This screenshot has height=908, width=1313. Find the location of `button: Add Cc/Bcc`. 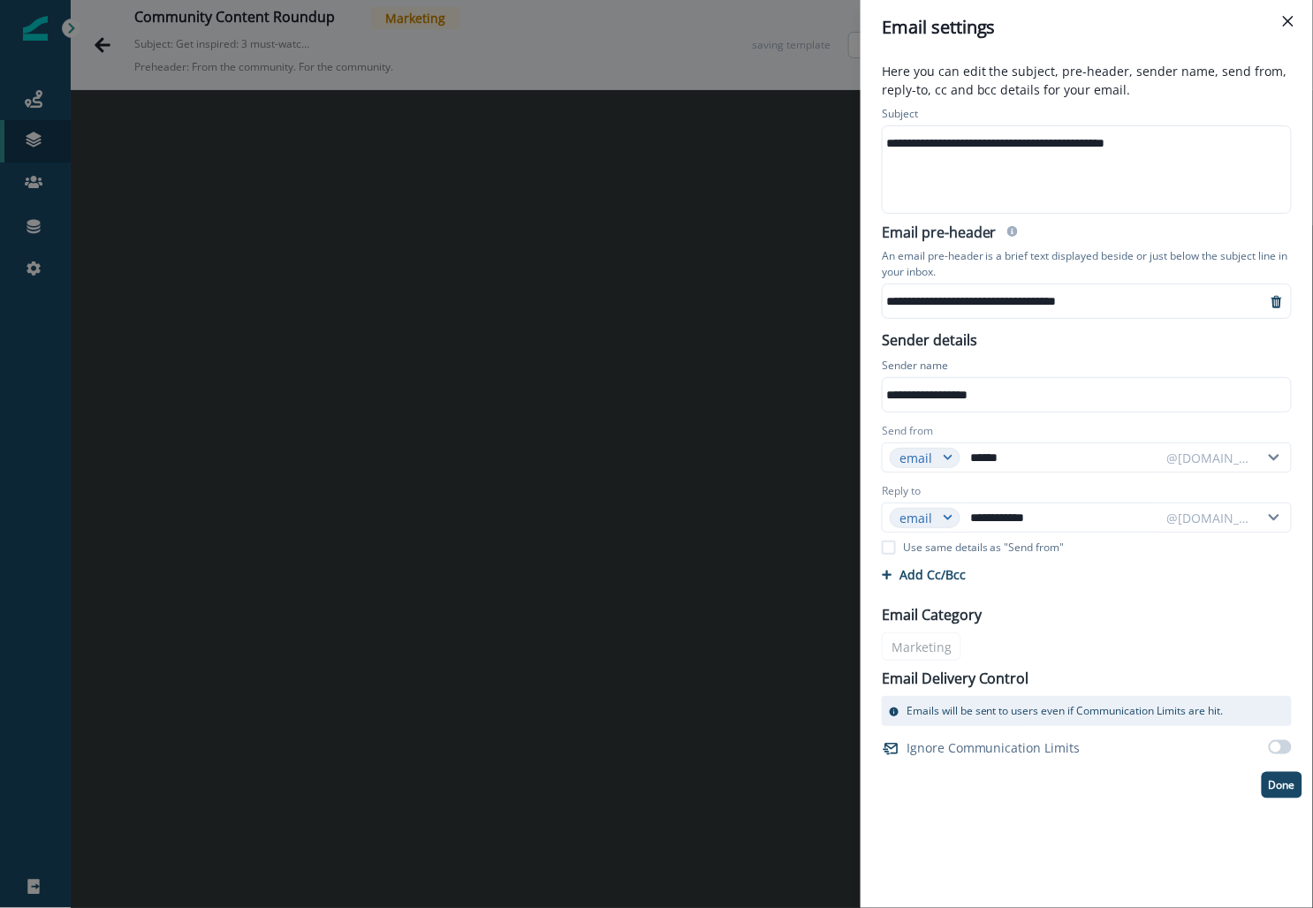

button: Add Cc/Bcc is located at coordinates (923, 574).